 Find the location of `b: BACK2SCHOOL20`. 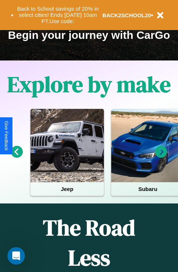

b: BACK2SCHOOL20 is located at coordinates (126, 15).